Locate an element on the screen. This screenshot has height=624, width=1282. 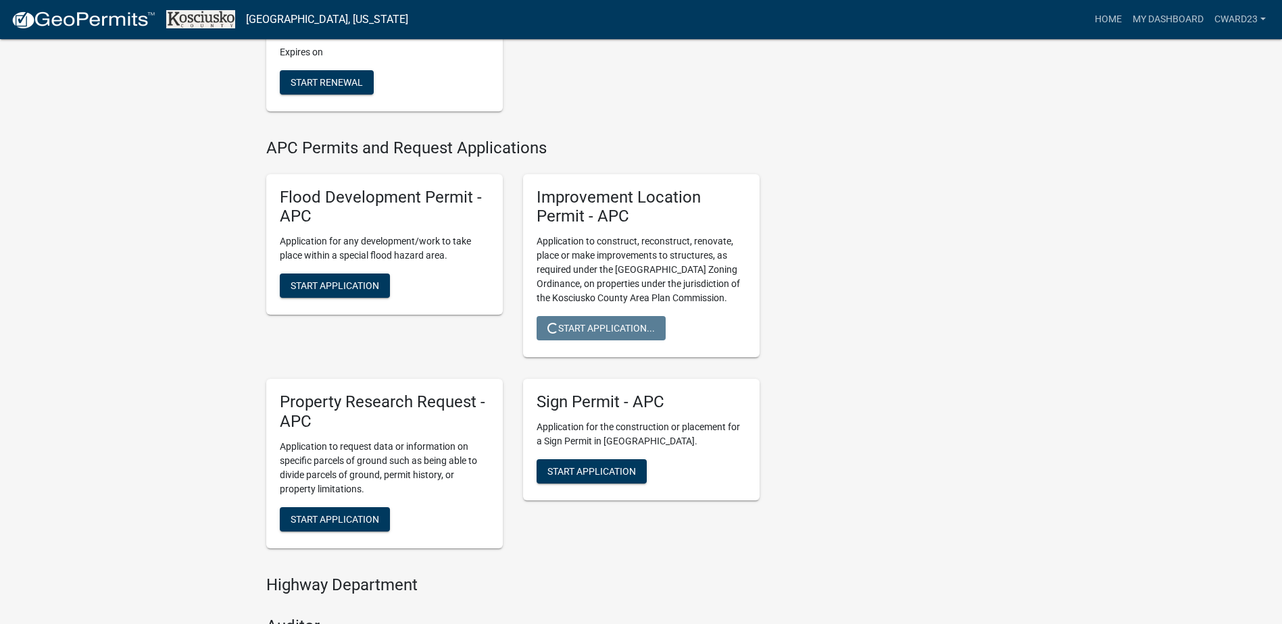
h5: Flood Development Permit - APC is located at coordinates (384, 207).